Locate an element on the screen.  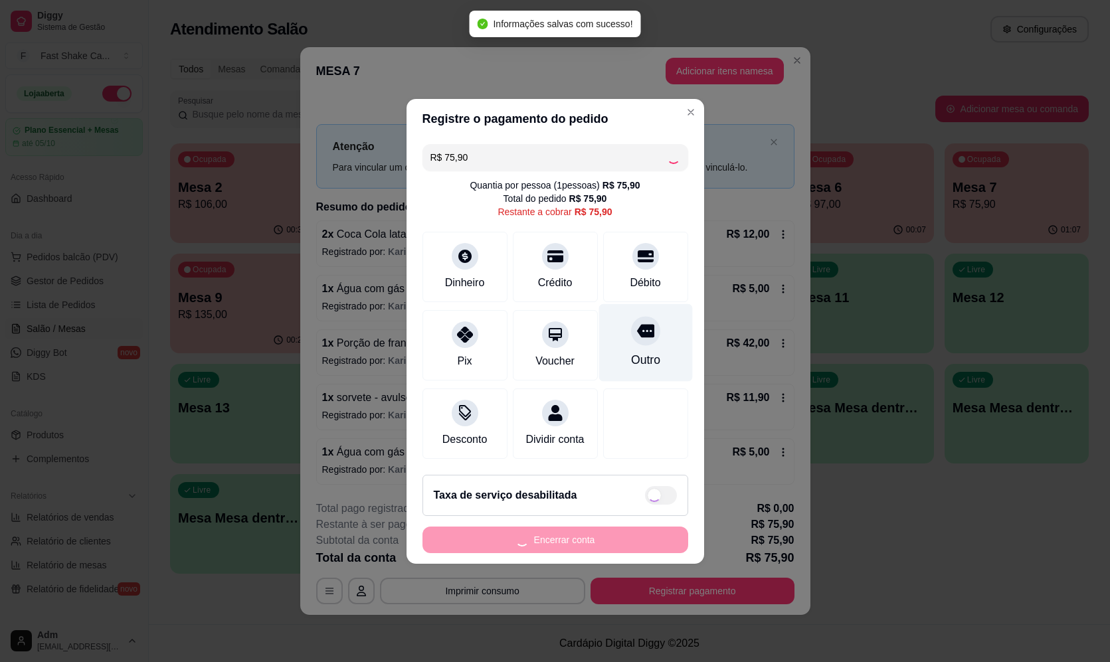
button: Close is located at coordinates (691, 112).